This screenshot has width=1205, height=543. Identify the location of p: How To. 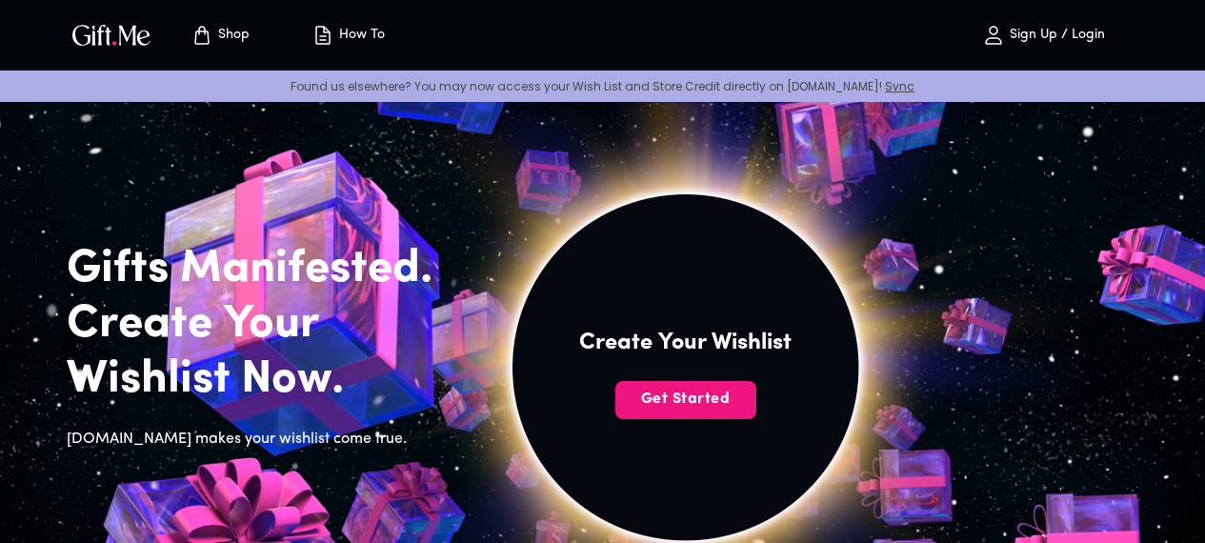
(359, 35).